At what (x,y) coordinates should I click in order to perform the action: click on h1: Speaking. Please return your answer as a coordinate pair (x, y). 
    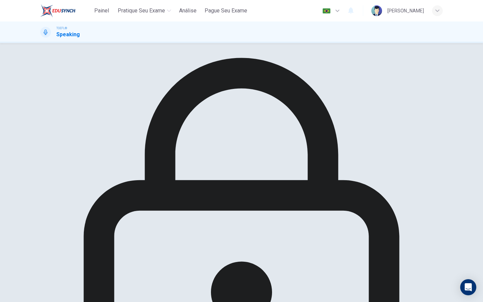
    Looking at the image, I should click on (68, 35).